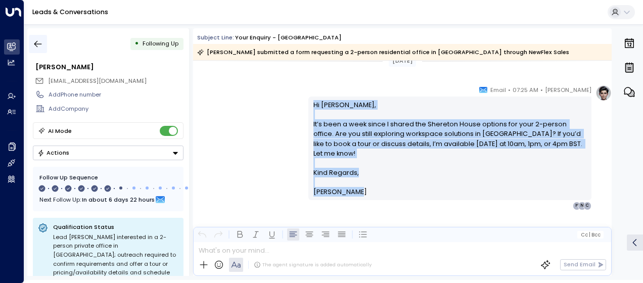 The height and width of the screenshot is (283, 643). Describe the element at coordinates (582, 206) in the screenshot. I see `div: N` at that location.